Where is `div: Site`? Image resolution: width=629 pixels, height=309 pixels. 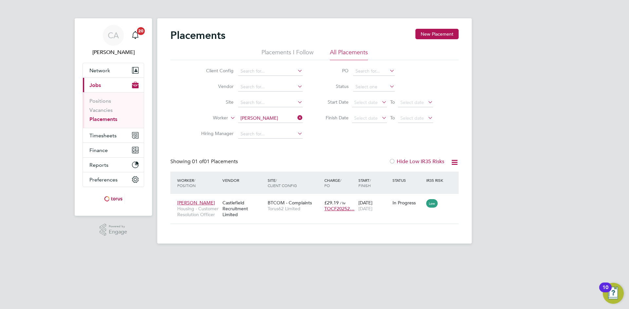 div: Site is located at coordinates (294, 183).